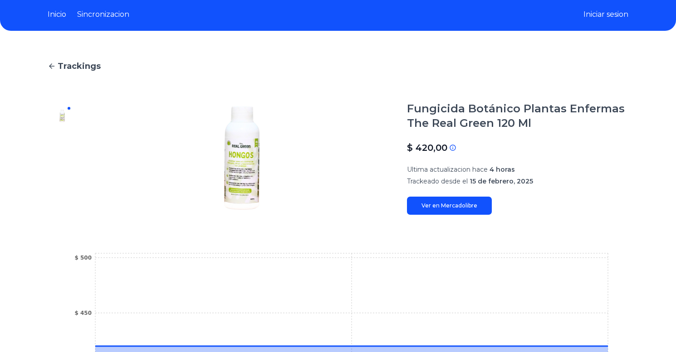  Describe the element at coordinates (427, 148) in the screenshot. I see `p: $ 420,00` at that location.